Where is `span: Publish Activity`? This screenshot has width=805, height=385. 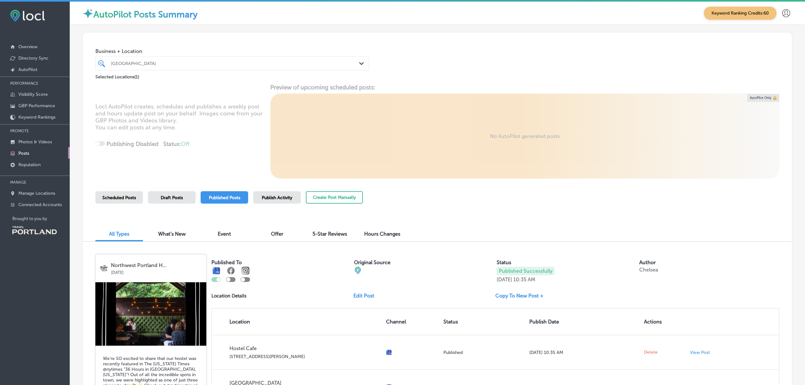 span: Publish Activity is located at coordinates (277, 197).